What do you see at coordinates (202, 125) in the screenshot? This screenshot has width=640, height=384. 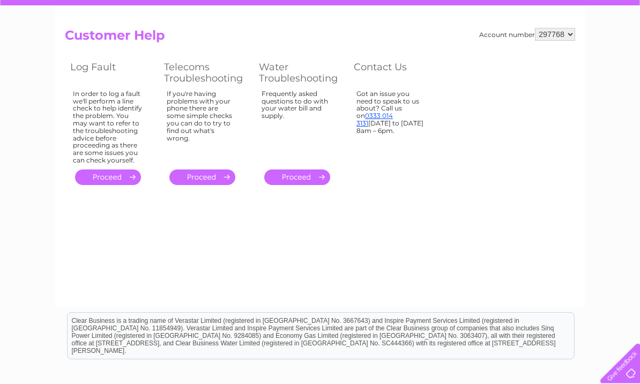 I see `div: If you're having problems with your phone there are some simple checks you can do to try to find ...` at bounding box center [202, 125].